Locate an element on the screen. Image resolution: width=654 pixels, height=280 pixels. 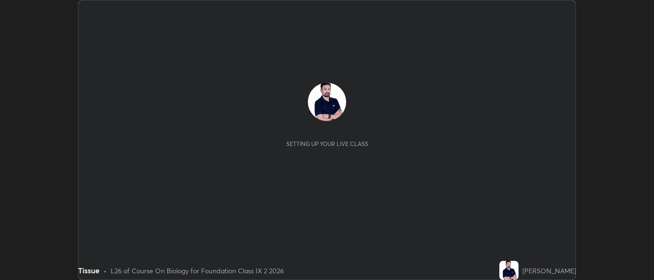
div: Setting up your live class is located at coordinates (327, 144).